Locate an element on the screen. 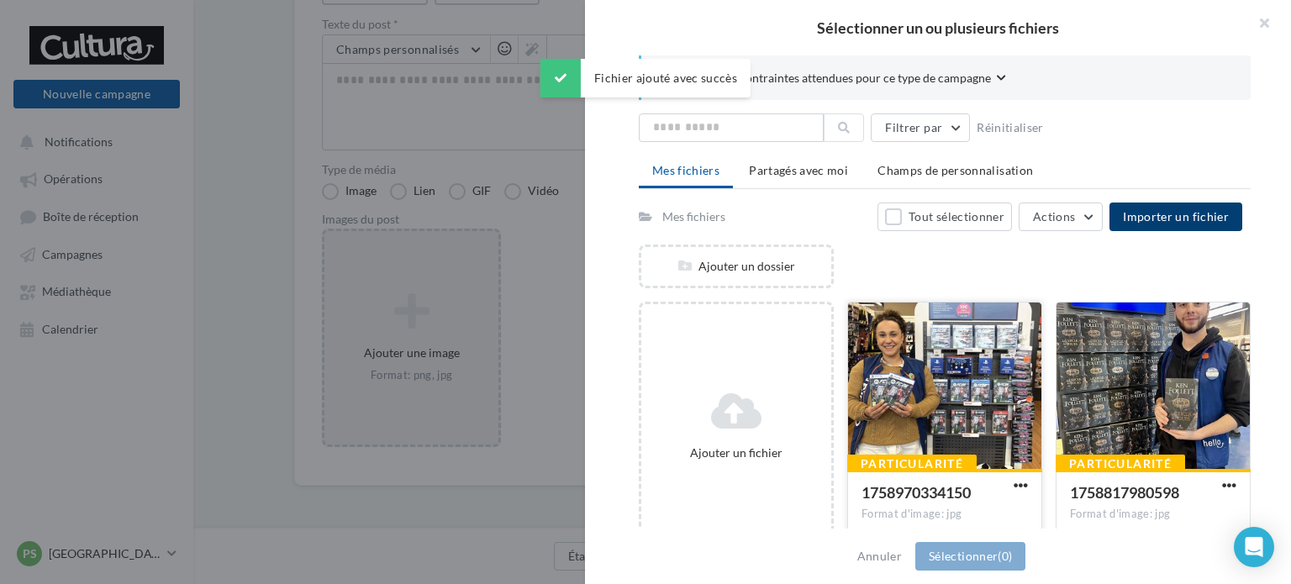 This screenshot has height=584, width=1291. button: Sélectionner(0) is located at coordinates (970, 557).